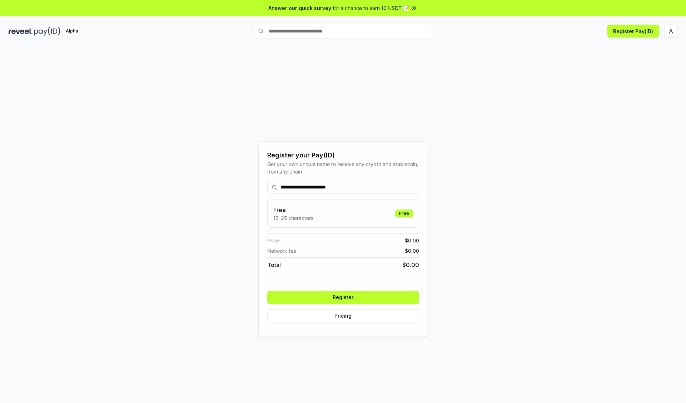  Describe the element at coordinates (404, 214) in the screenshot. I see `div: Free` at that location.